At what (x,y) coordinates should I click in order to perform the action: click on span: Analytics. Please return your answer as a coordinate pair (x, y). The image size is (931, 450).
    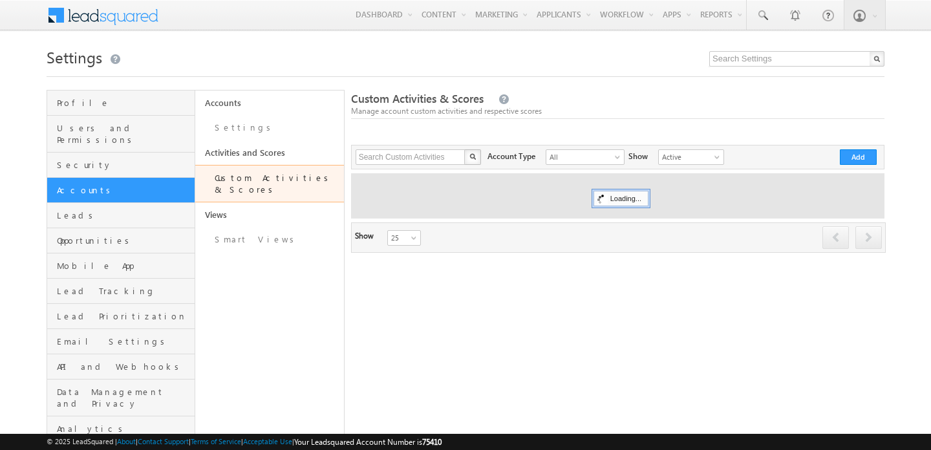
    Looking at the image, I should click on (124, 429).